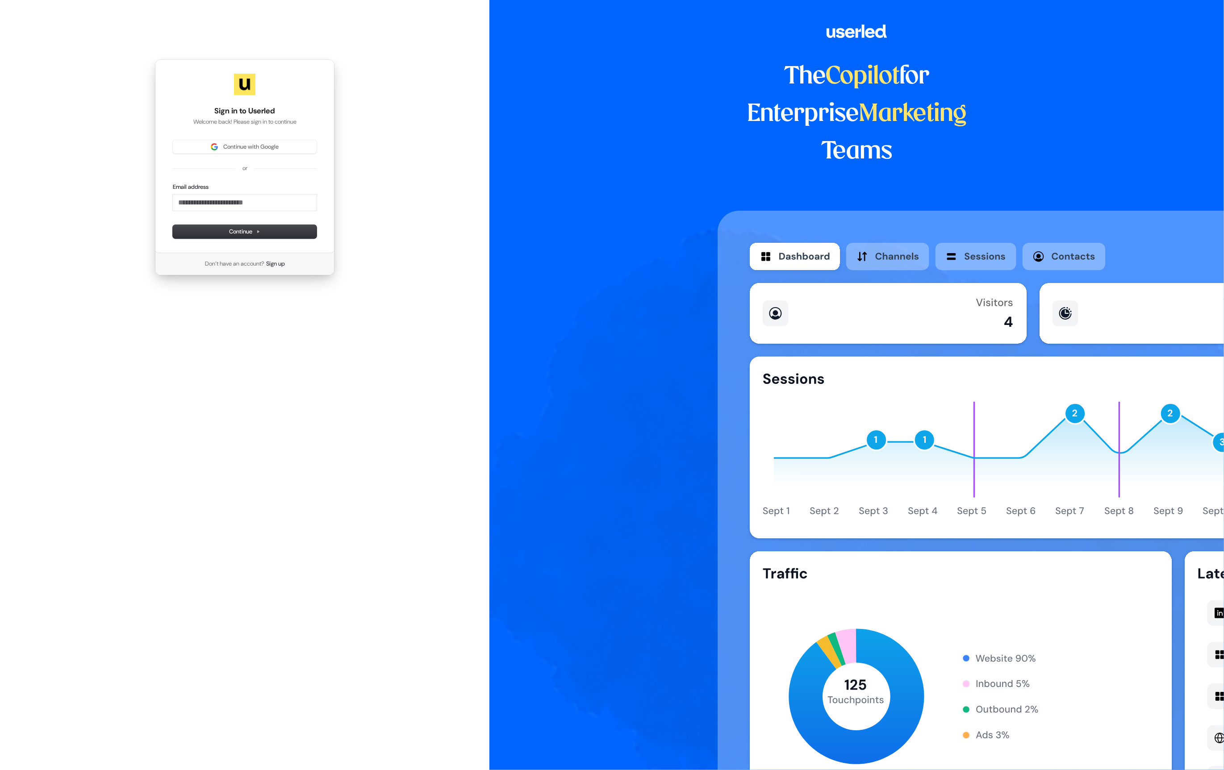 The height and width of the screenshot is (770, 1224). What do you see at coordinates (251, 147) in the screenshot?
I see `span: Continue with Google` at bounding box center [251, 147].